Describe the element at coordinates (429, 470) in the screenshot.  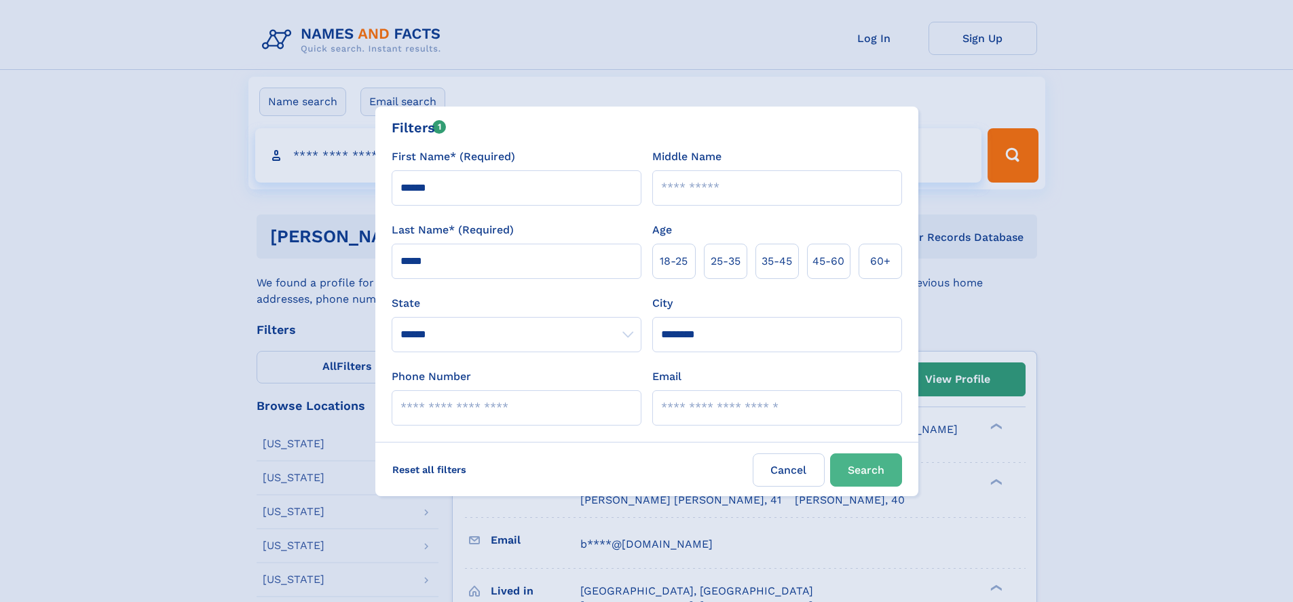
I see `label: Reset all filters` at that location.